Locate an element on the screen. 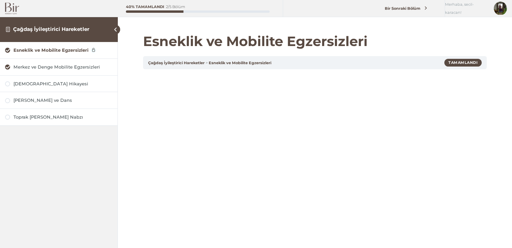 Image resolution: width=512 pixels, height=248 pixels. span: Bir Sonraki Bölüm is located at coordinates (402, 8).